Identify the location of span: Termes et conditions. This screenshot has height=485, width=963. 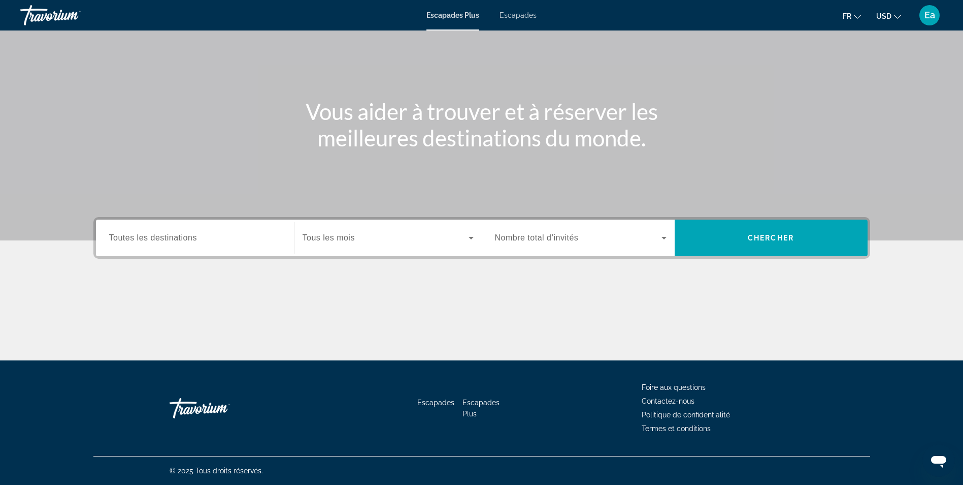
(677, 428).